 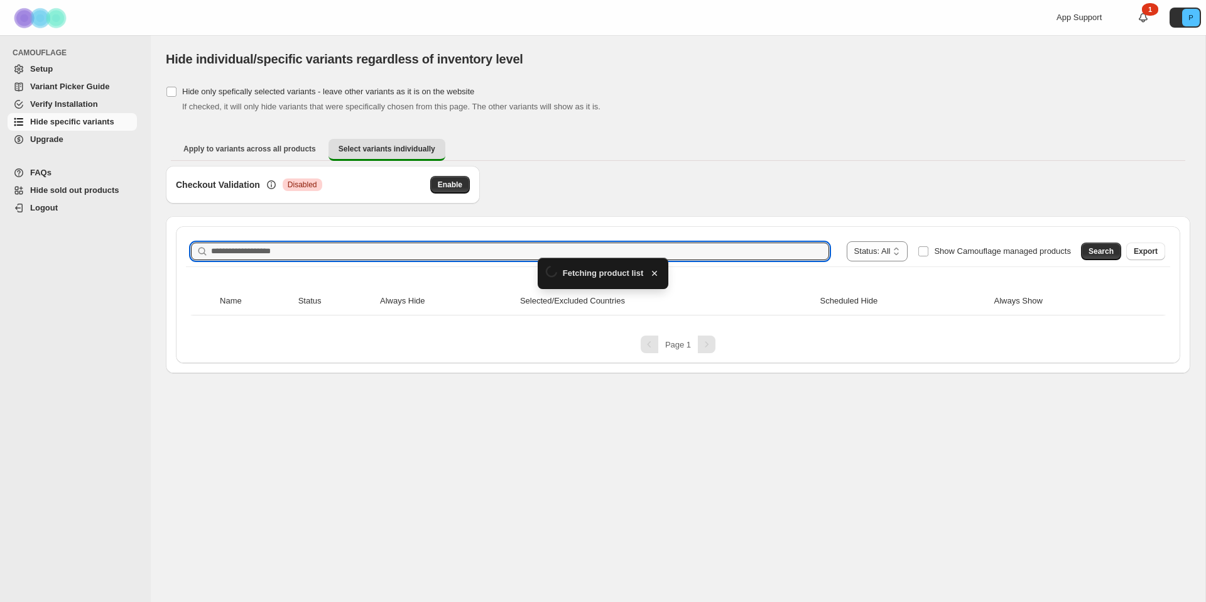 I want to click on a: FAQs, so click(x=72, y=173).